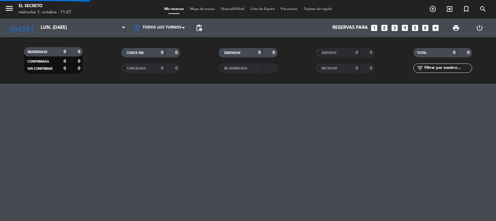 This screenshot has width=496, height=221. I want to click on i: looks_one, so click(375, 28).